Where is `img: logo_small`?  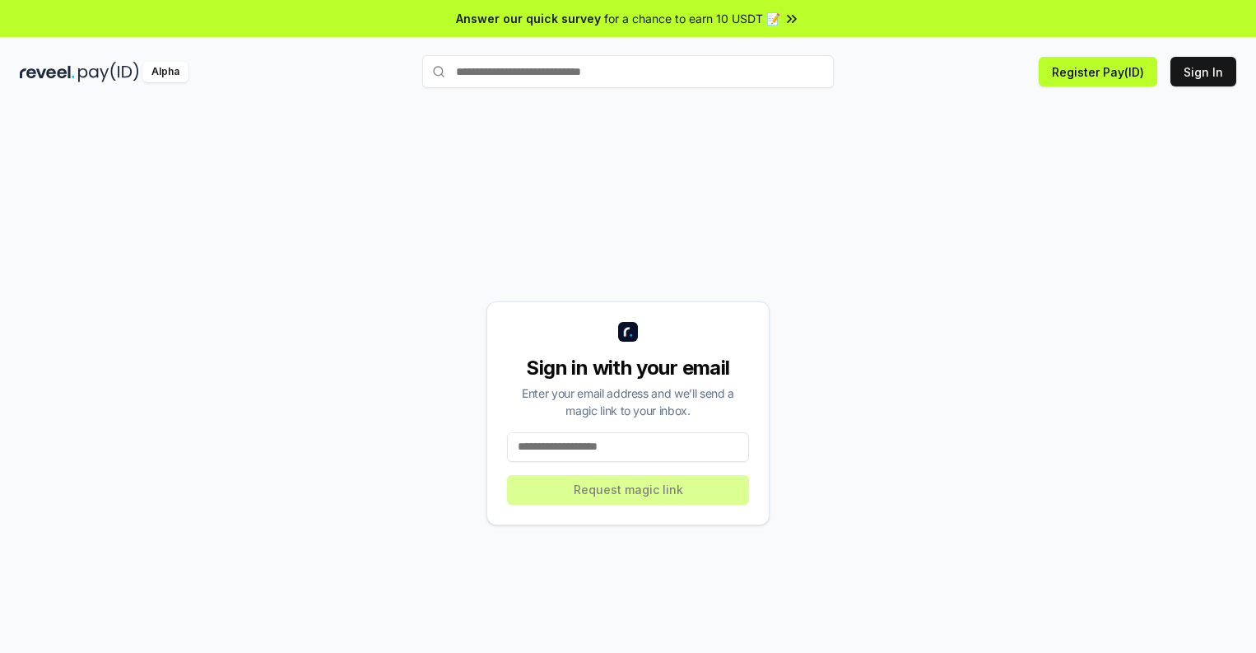 img: logo_small is located at coordinates (628, 332).